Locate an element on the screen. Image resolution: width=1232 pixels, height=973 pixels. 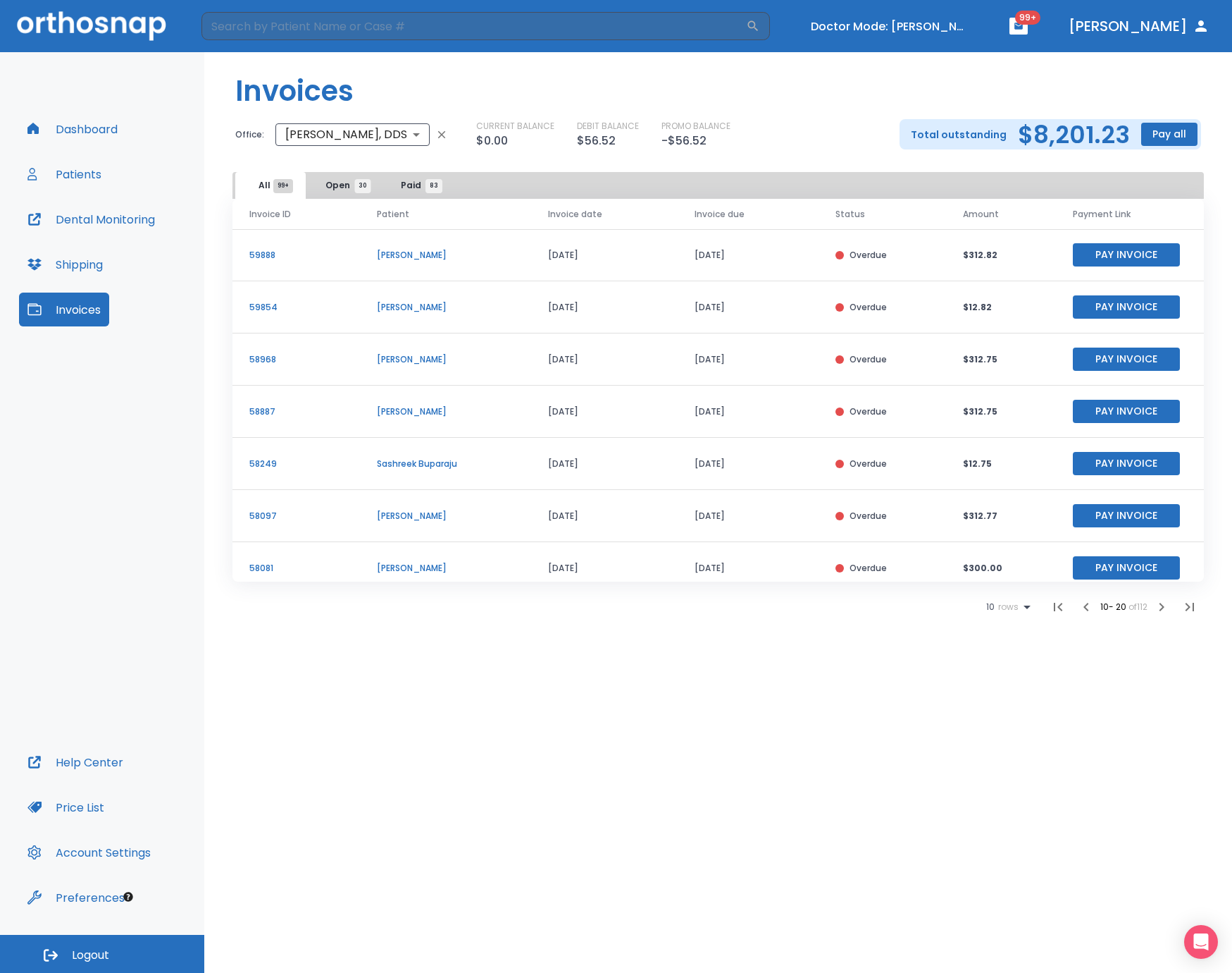
a: Patients is located at coordinates (64, 174).